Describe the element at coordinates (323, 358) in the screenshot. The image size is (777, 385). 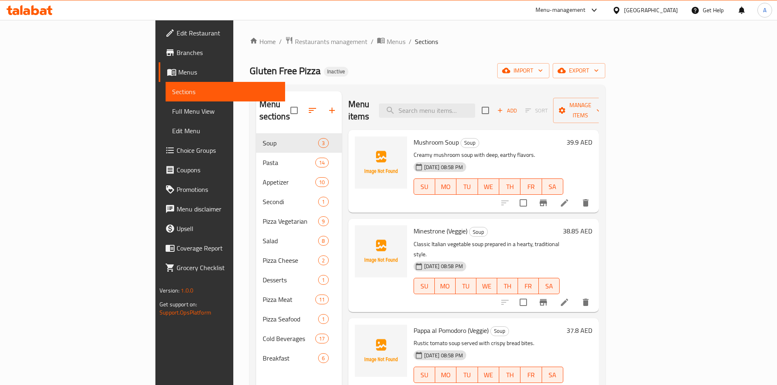
I see `span: 6` at that location.